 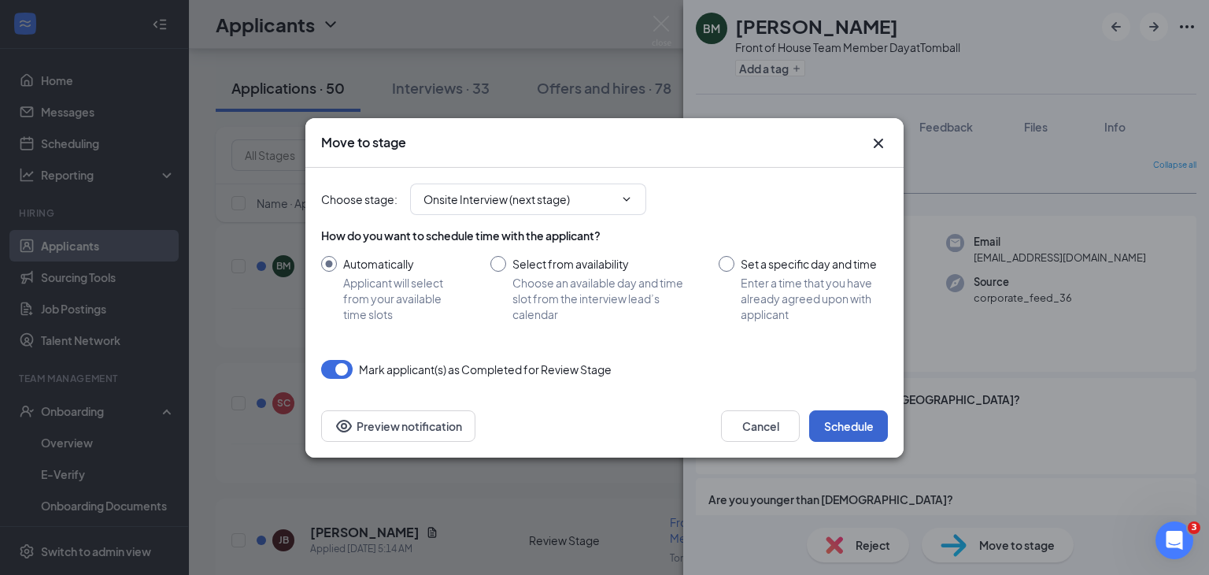 What do you see at coordinates (398, 426) in the screenshot?
I see `button: Preview notificationEye` at bounding box center [398, 426].